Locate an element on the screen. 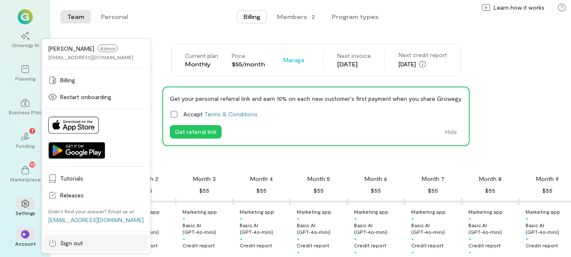 This screenshot has width=571, height=257. button: Program types is located at coordinates (355, 17).